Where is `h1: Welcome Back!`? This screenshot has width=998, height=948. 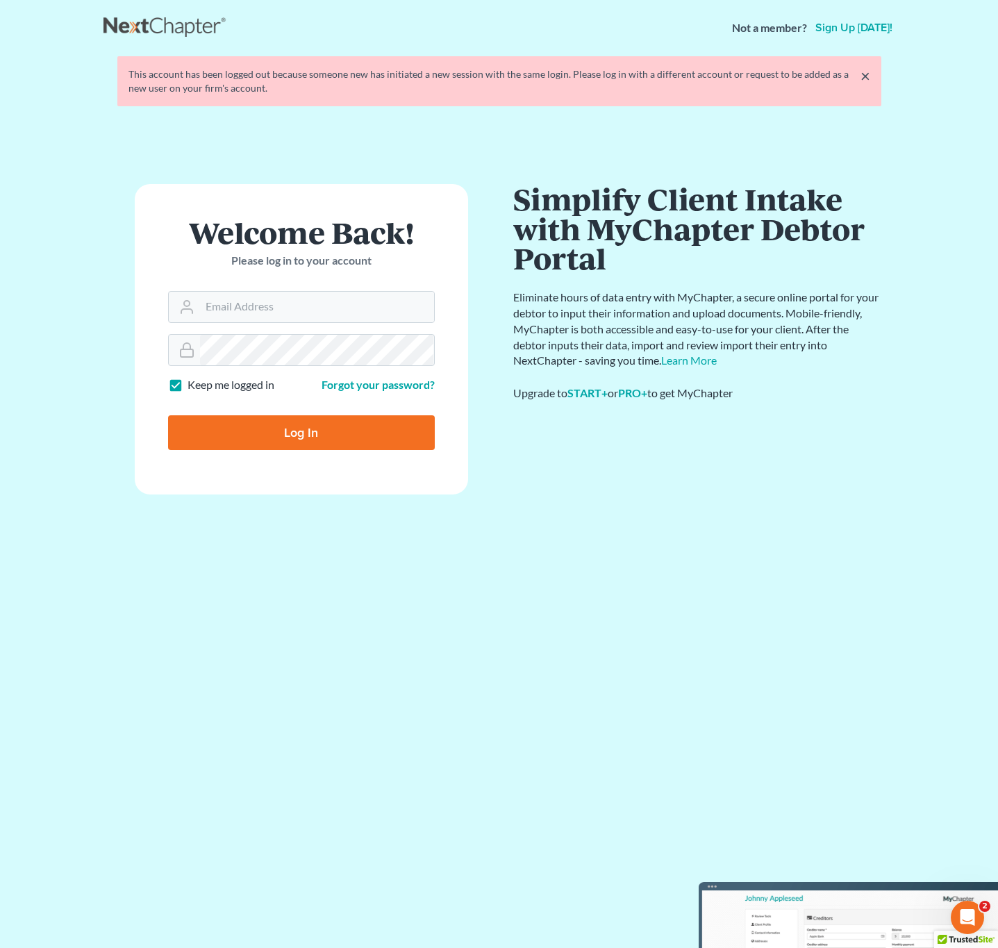
h1: Welcome Back! is located at coordinates (301, 232).